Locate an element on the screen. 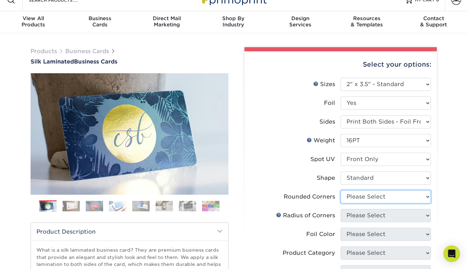  img: Business Cards 02 is located at coordinates (71, 206).